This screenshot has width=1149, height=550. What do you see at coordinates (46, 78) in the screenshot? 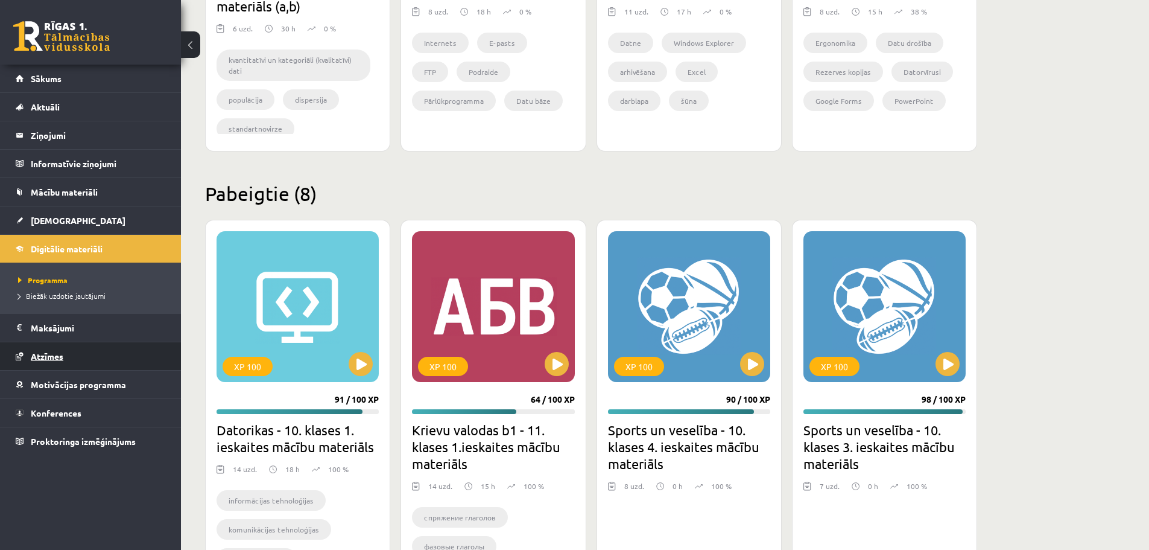
I see `span: Sākums` at bounding box center [46, 78].